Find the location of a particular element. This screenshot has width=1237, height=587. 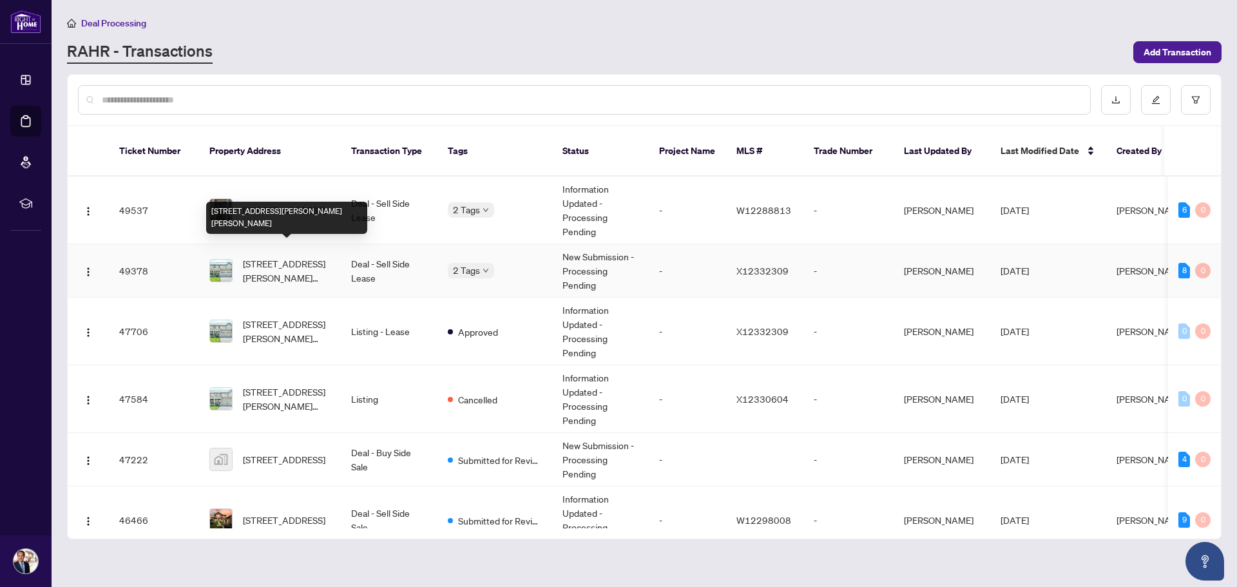

button: Open asap is located at coordinates (1205, 561).